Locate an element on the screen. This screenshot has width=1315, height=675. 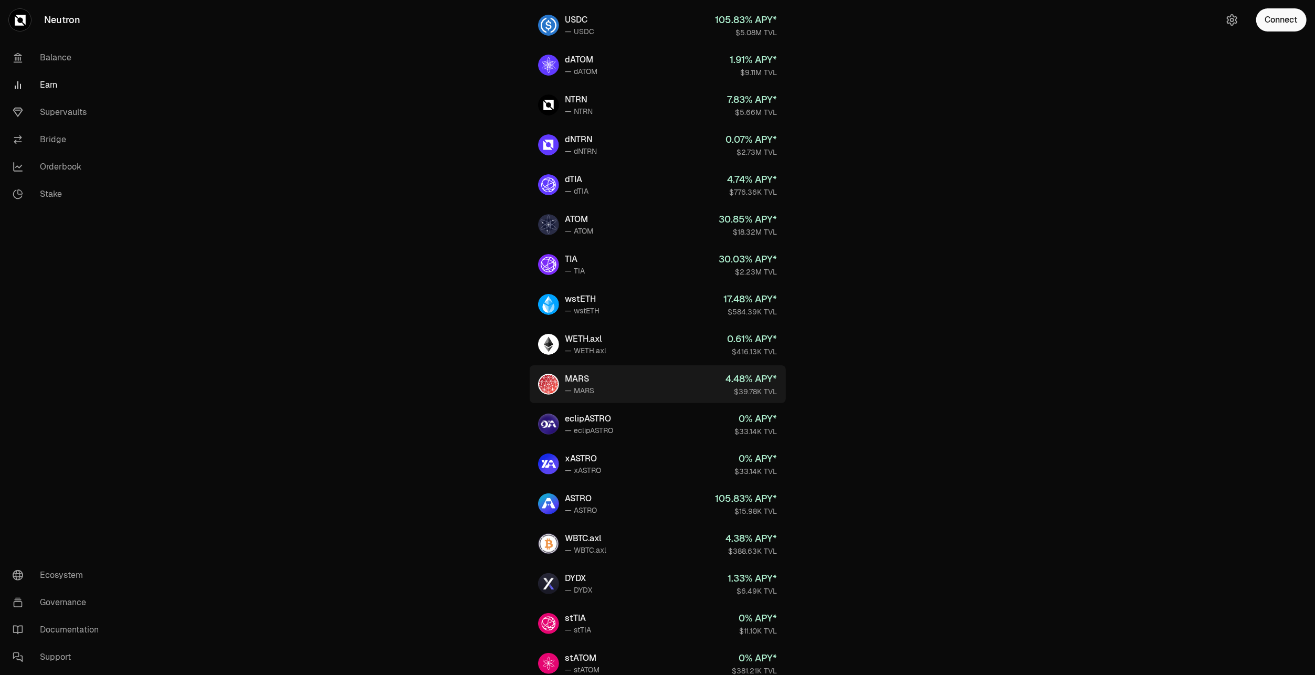
div: $33.14K TVL is located at coordinates (756, 432).